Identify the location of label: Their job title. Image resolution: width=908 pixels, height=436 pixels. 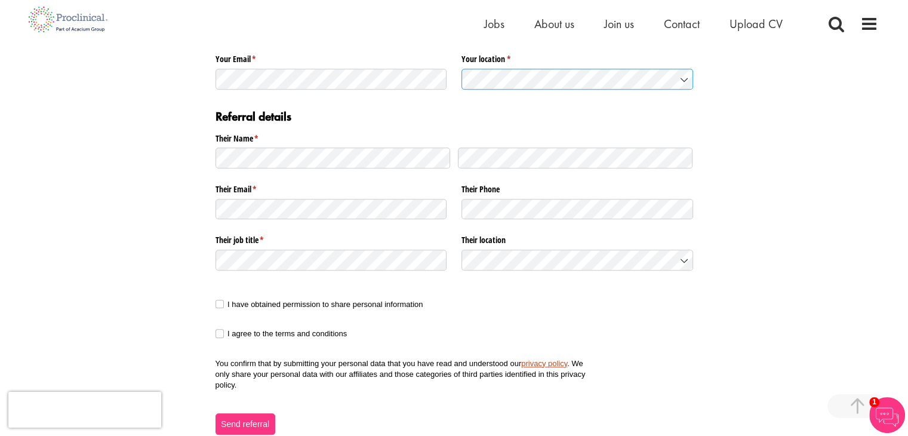
(331, 238).